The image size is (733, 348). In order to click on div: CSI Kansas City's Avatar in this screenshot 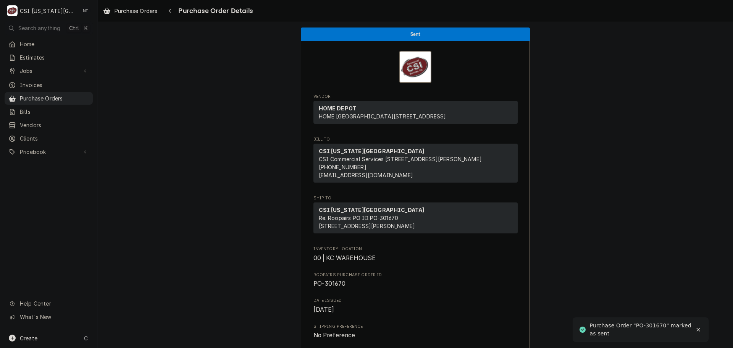, I will do `click(12, 11)`.